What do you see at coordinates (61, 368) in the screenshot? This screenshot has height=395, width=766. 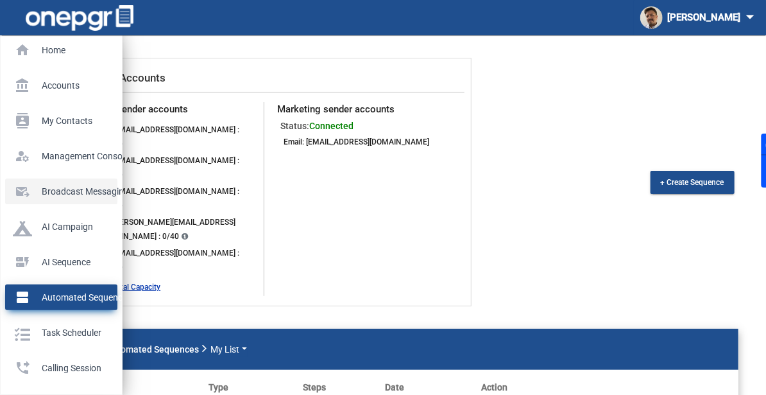 I see `a: phone_forwardedCalling Session` at bounding box center [61, 368].